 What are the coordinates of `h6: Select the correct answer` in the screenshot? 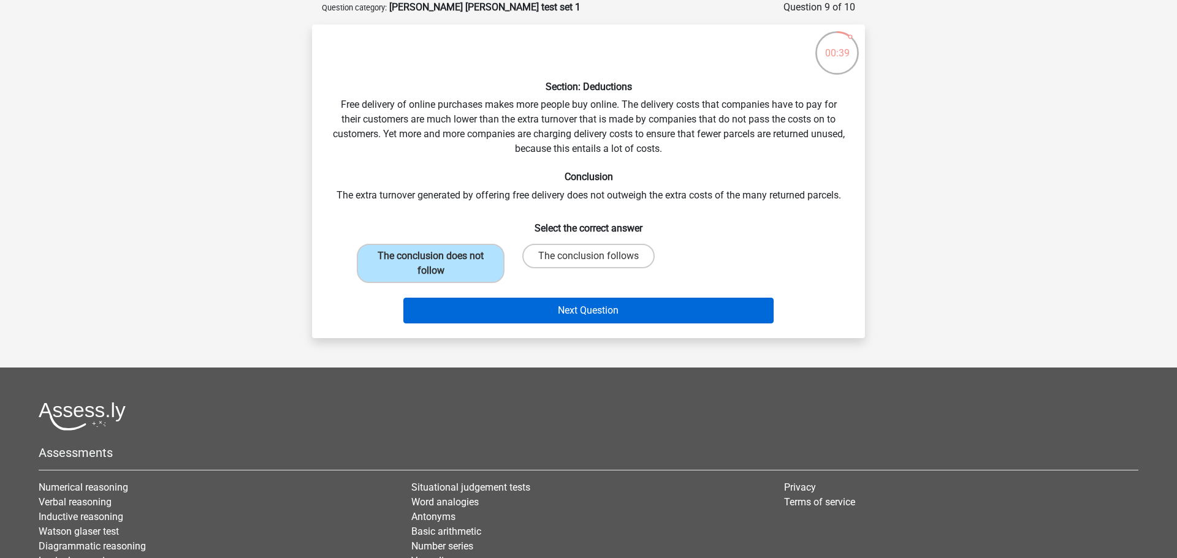 It's located at (588, 223).